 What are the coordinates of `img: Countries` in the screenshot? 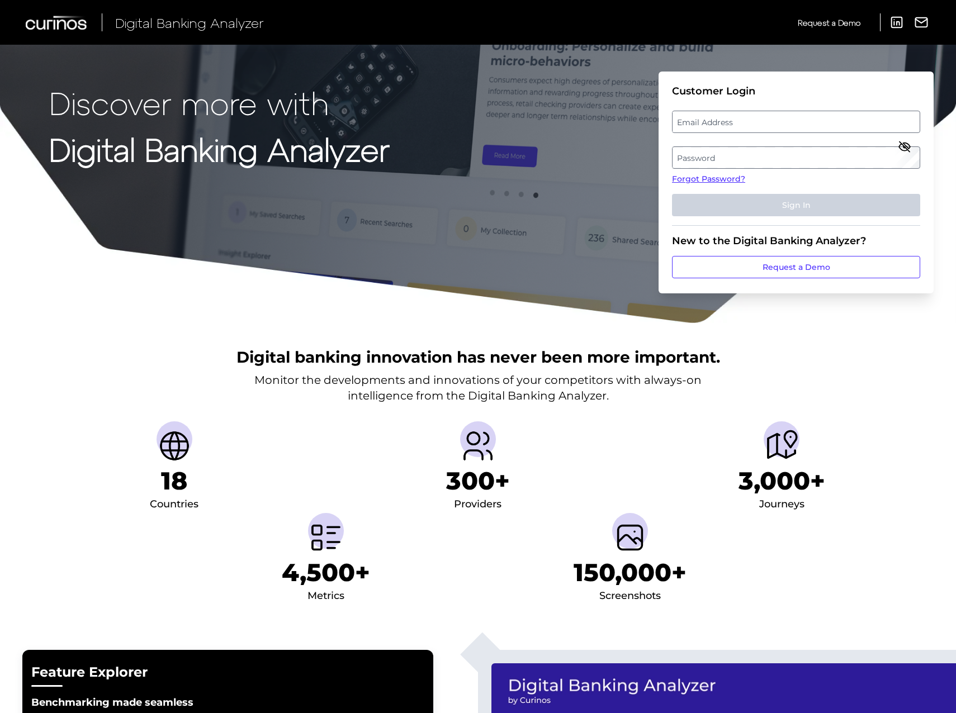 It's located at (174, 446).